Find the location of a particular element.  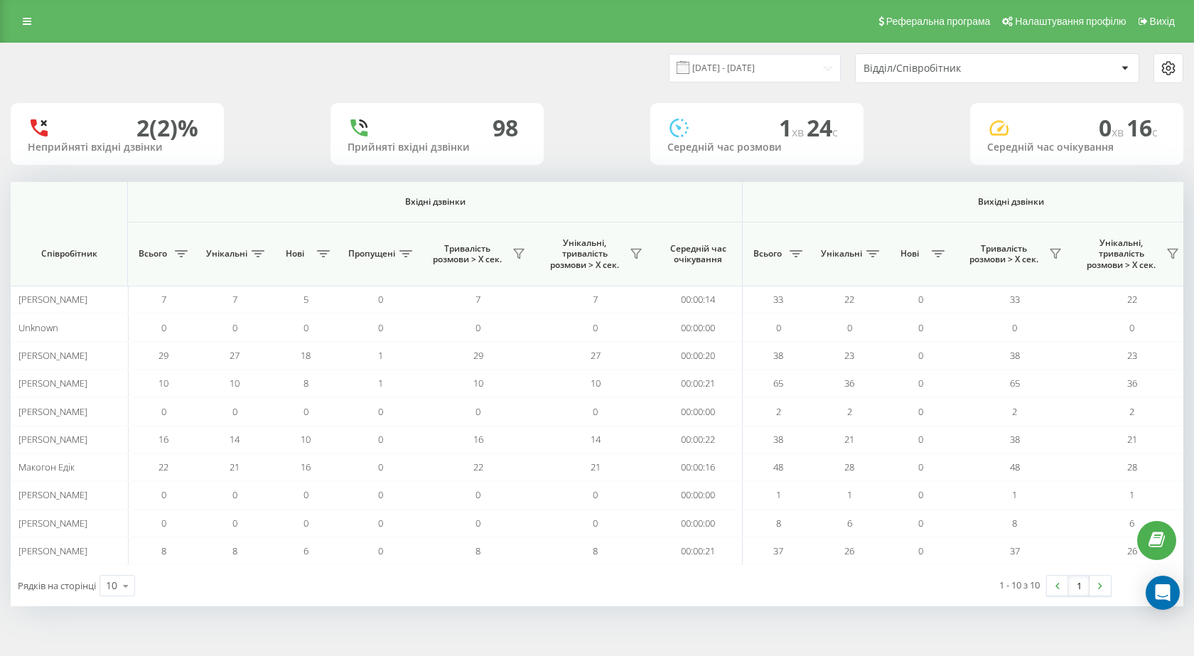

div: Open Intercom Messenger is located at coordinates (1162, 593).